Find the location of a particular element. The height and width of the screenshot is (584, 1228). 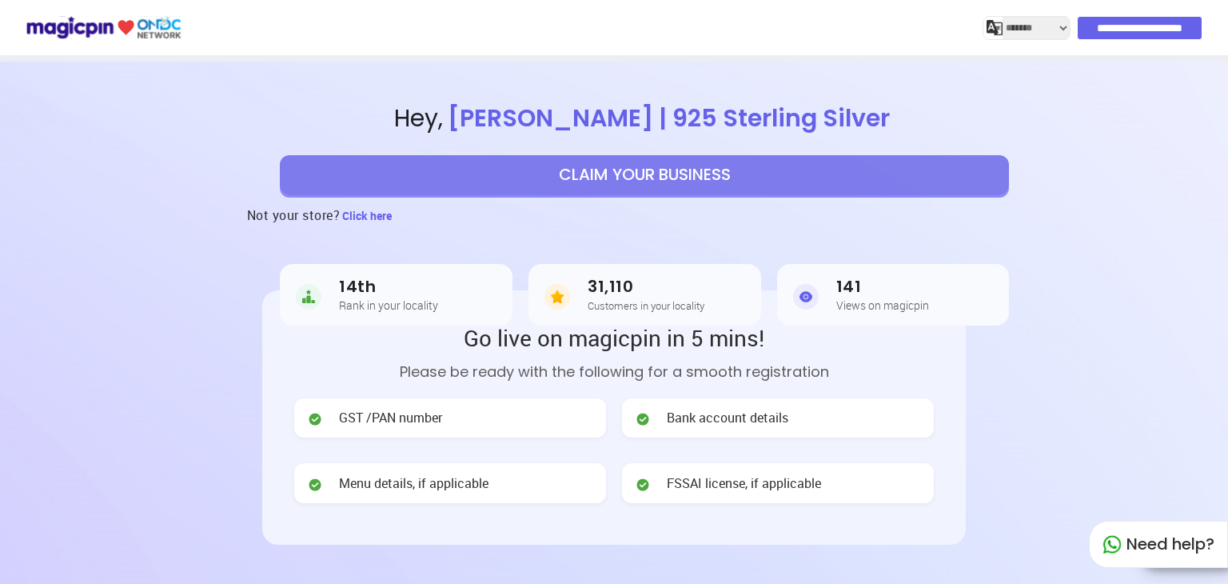

img: Rank is located at coordinates (309, 297).